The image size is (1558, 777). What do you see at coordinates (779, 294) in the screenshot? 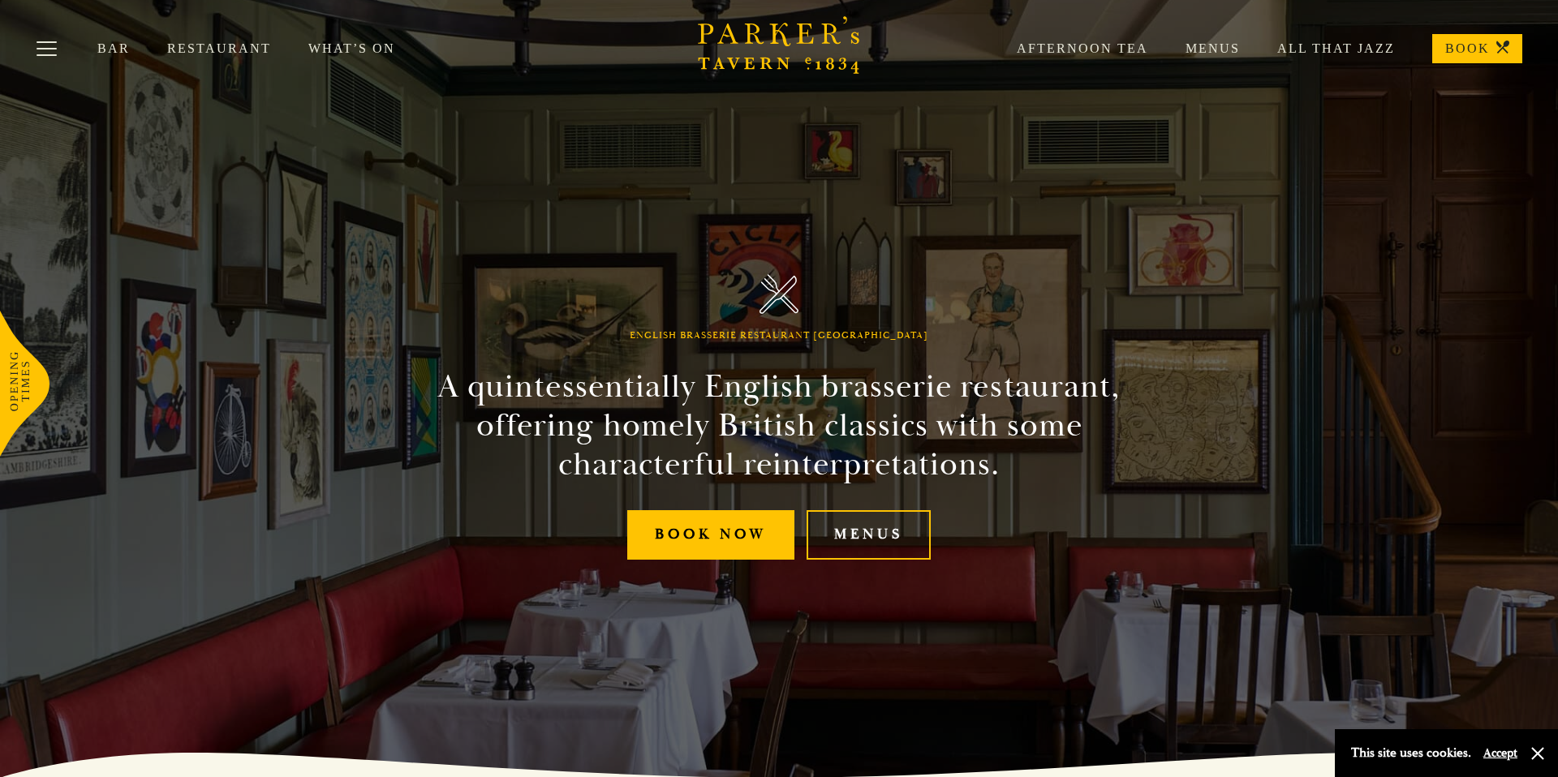
I see `img: Parker's Tavern Brasserie Cambridge` at bounding box center [779, 294].